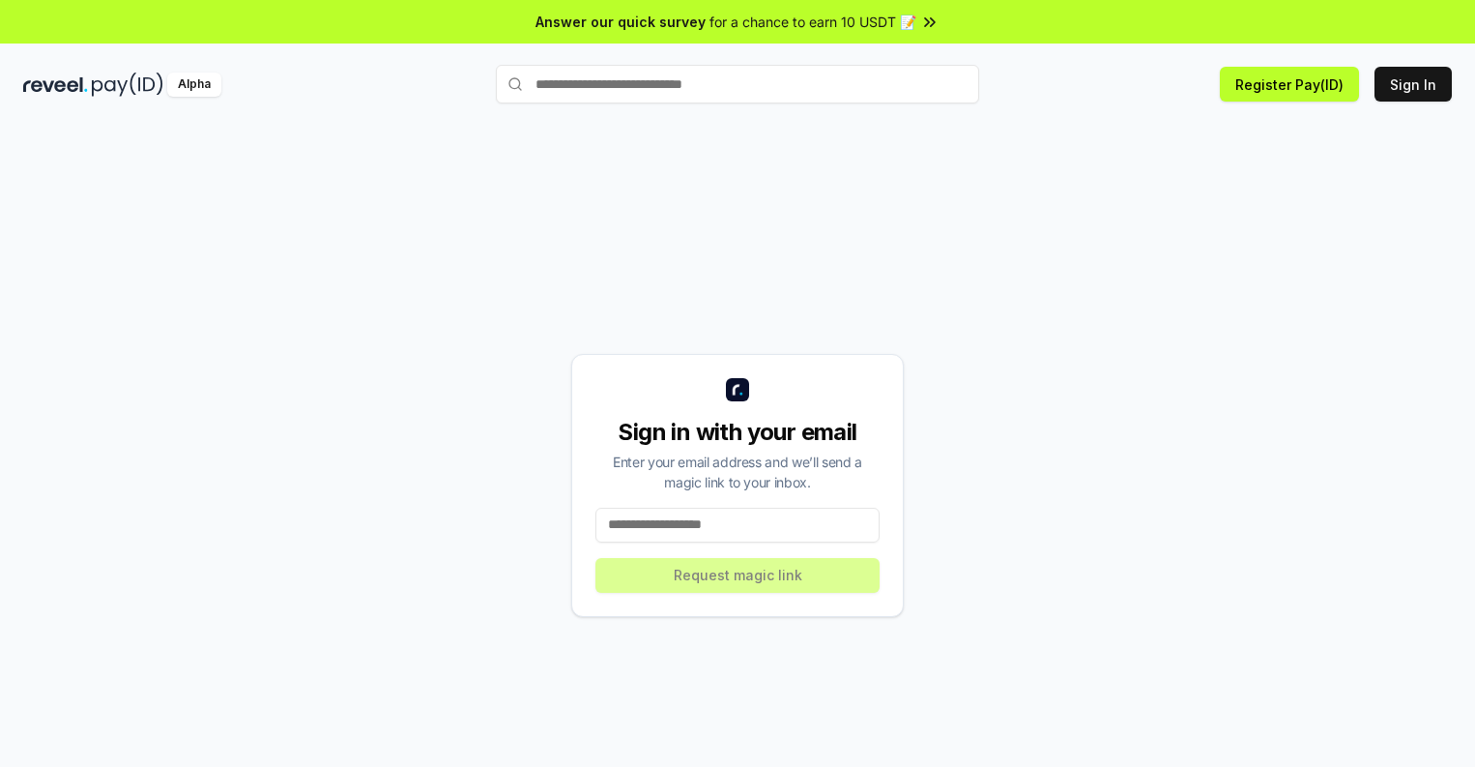  I want to click on div: Enter your email address and we’ll send a magic link to your inbox., so click(738, 472).